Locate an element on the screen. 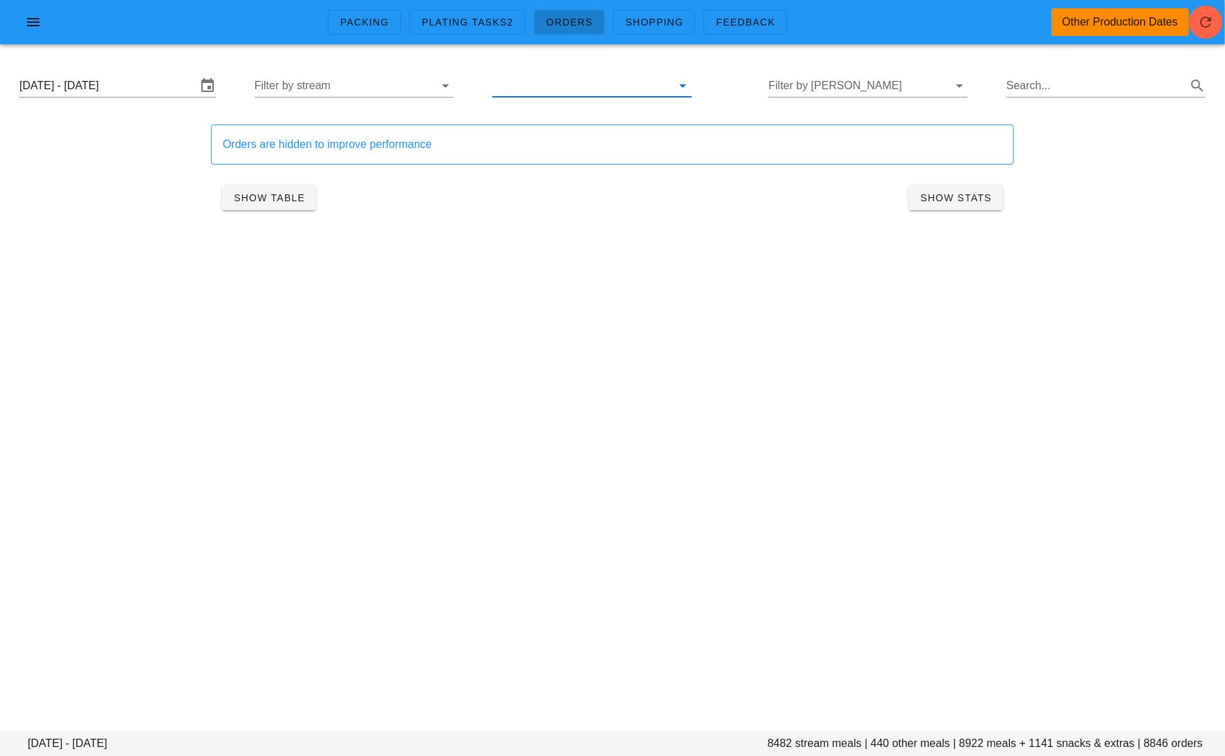 The image size is (1225, 756). span: Show Table is located at coordinates (269, 198).